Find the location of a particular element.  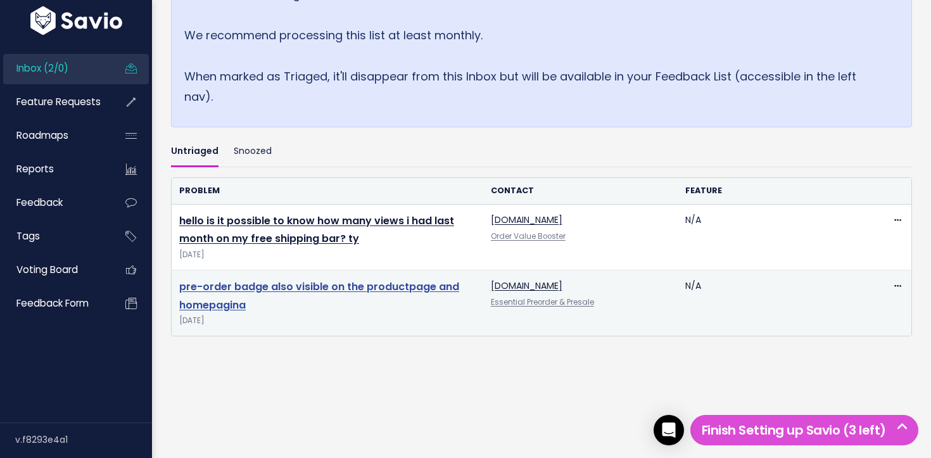

a: Reports is located at coordinates (54, 169).